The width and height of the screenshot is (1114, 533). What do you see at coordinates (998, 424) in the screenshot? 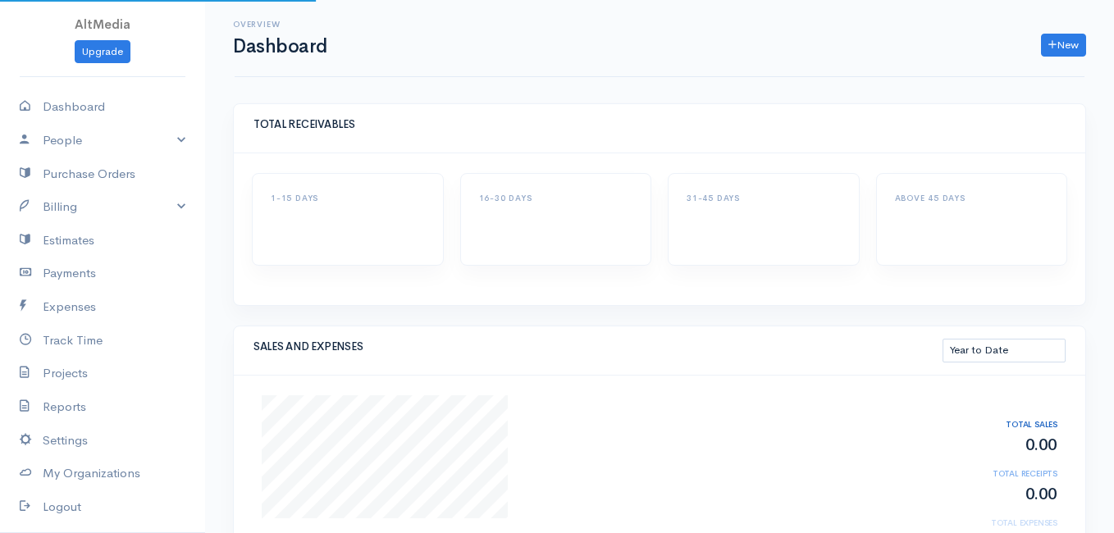
I see `h6: TOTAL SALES` at bounding box center [998, 424].